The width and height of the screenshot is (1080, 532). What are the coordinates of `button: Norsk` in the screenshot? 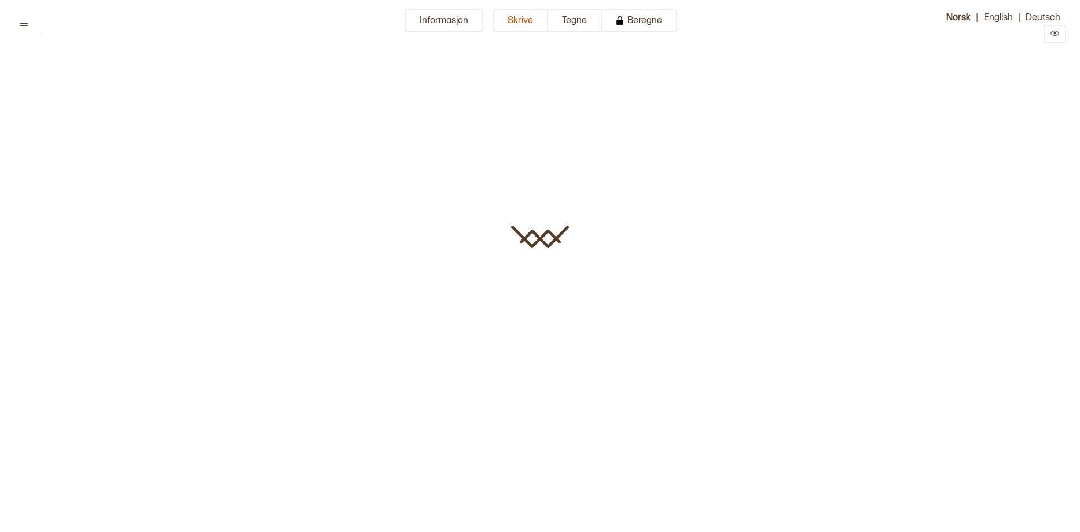 It's located at (958, 17).